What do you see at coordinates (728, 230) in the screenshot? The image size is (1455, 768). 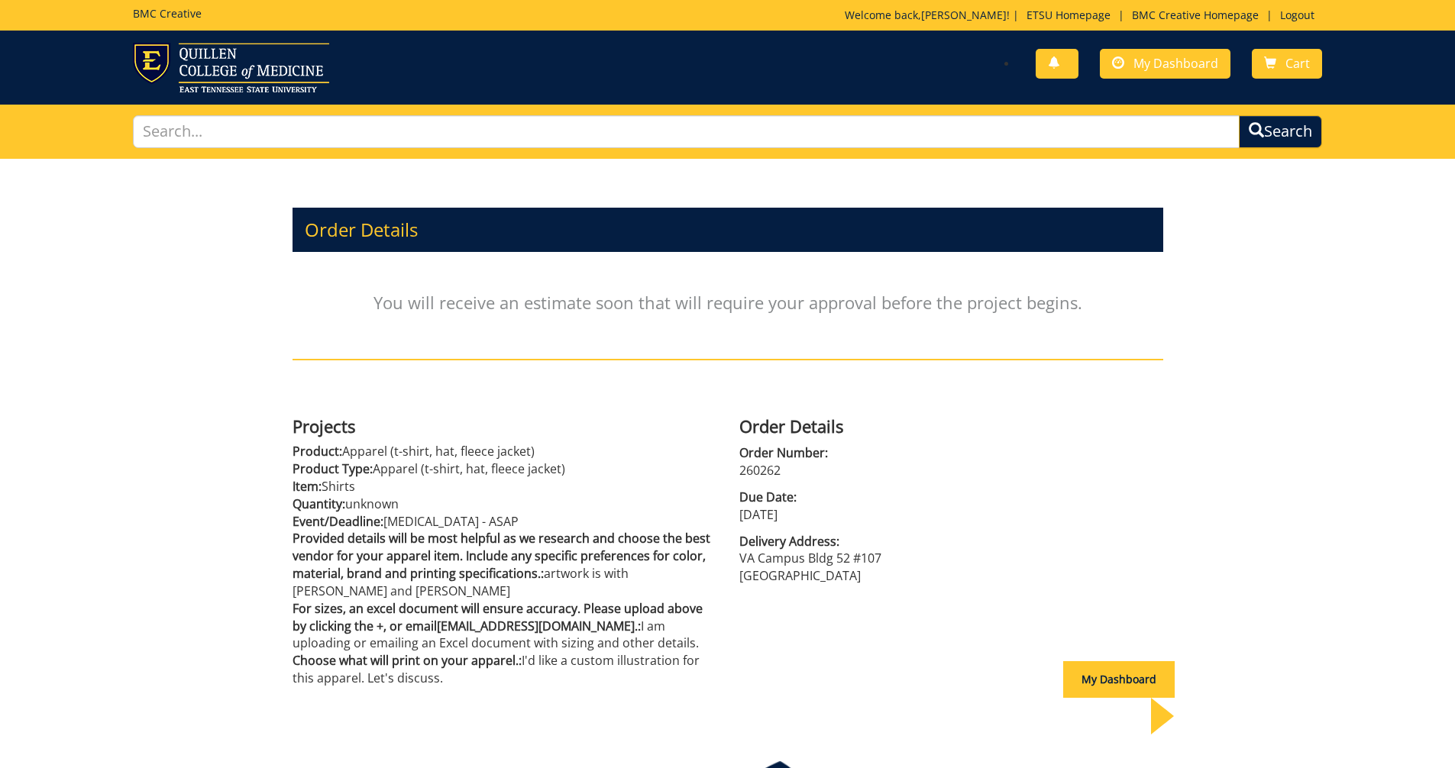 I see `h3: Order Details` at bounding box center [728, 230].